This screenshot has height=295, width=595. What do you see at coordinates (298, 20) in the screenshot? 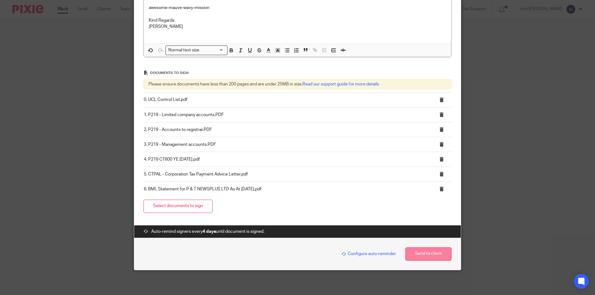
I see `p: Kind Regards` at bounding box center [298, 20].